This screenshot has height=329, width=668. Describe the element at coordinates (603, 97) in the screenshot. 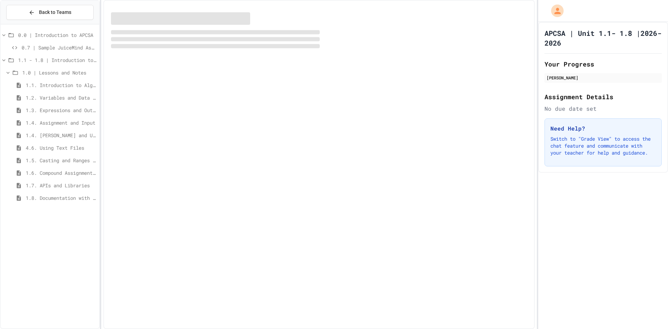

I see `h2: Assignment Details` at that location.